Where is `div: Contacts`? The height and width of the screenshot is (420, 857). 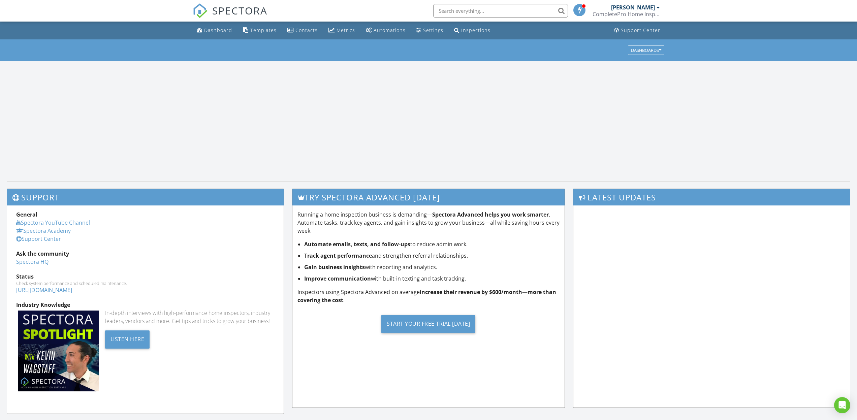
div: Contacts is located at coordinates (306, 30).